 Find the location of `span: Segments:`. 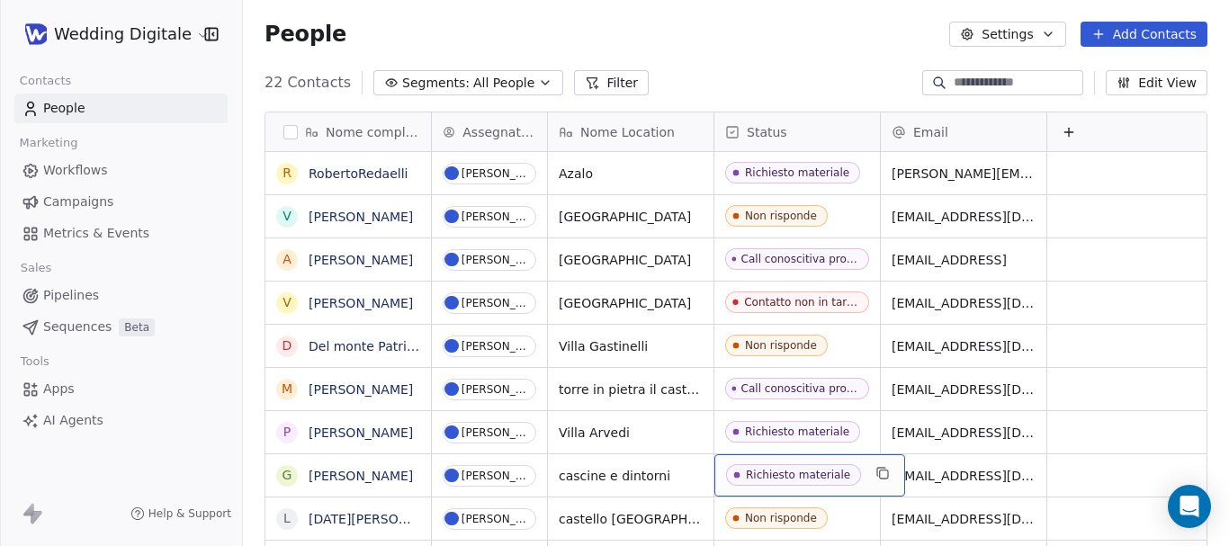

span: Segments: is located at coordinates (435, 83).